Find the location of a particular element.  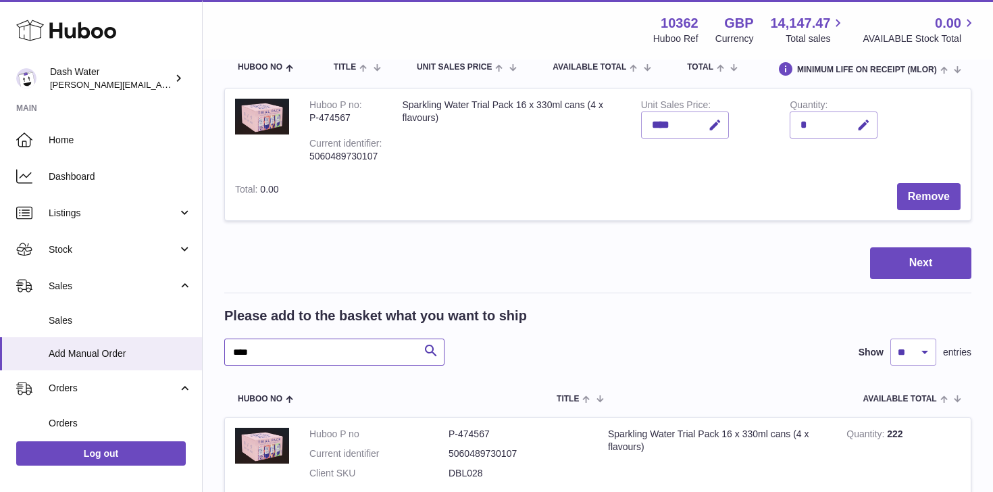

label: Unit Sales Price is located at coordinates (676, 106).